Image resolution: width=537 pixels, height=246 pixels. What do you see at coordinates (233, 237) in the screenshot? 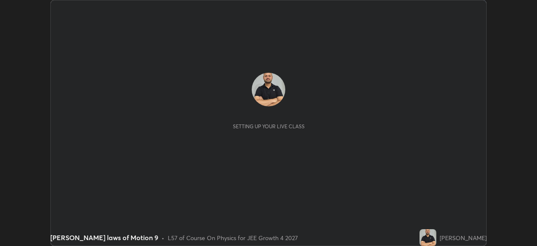
I see `div: L57 of Course On Physics for JEE Growth 4 2027` at bounding box center [233, 237].